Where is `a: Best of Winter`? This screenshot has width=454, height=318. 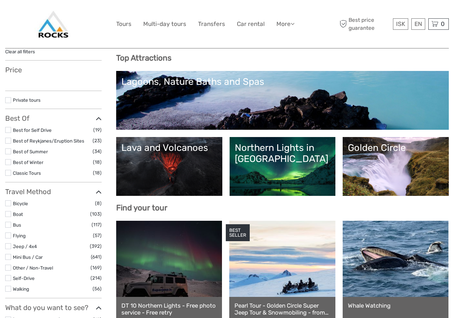
a: Best of Winter is located at coordinates (28, 163).